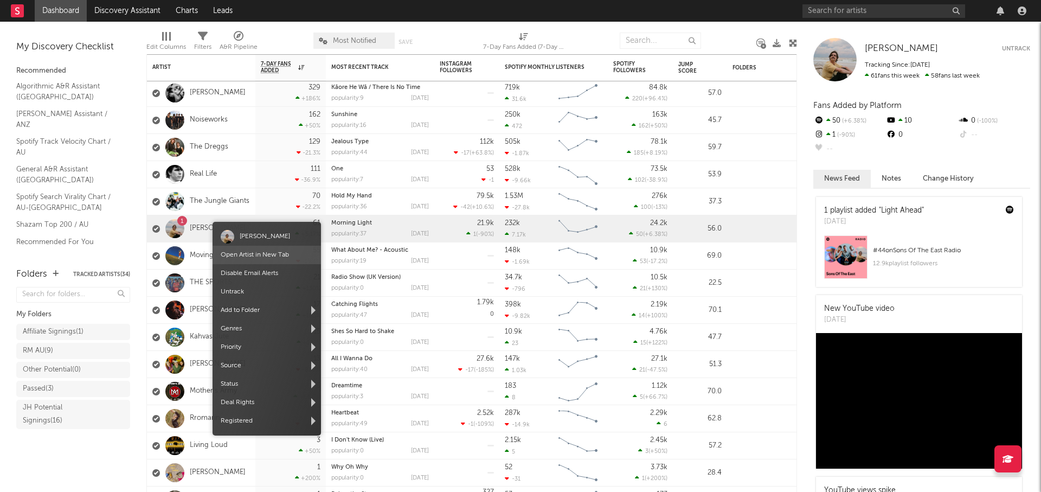  I want to click on div: Most Recent Track, so click(372, 67).